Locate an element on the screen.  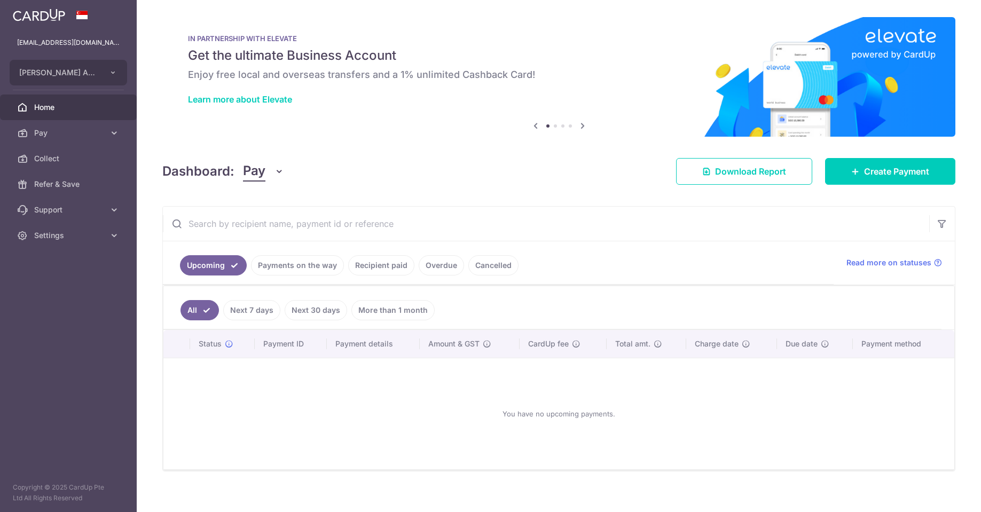
a: Download Report is located at coordinates (744, 171).